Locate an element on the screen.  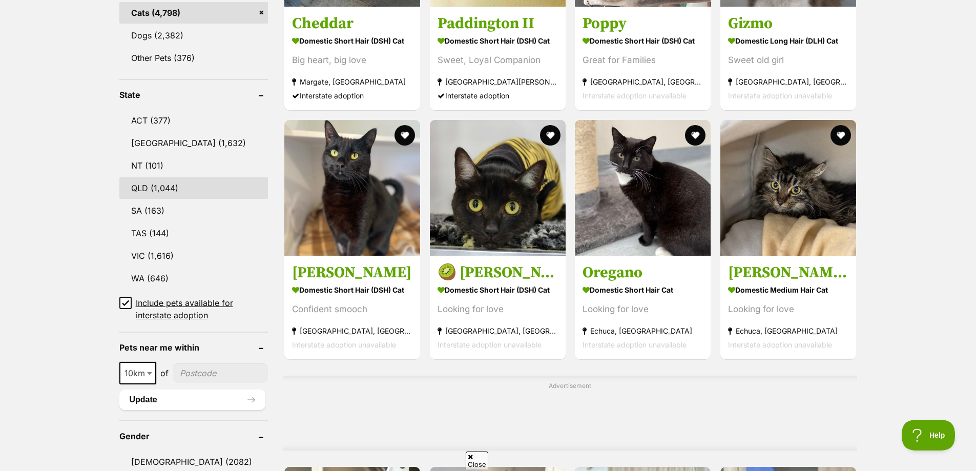
div: Big heart, big love is located at coordinates (352, 60).